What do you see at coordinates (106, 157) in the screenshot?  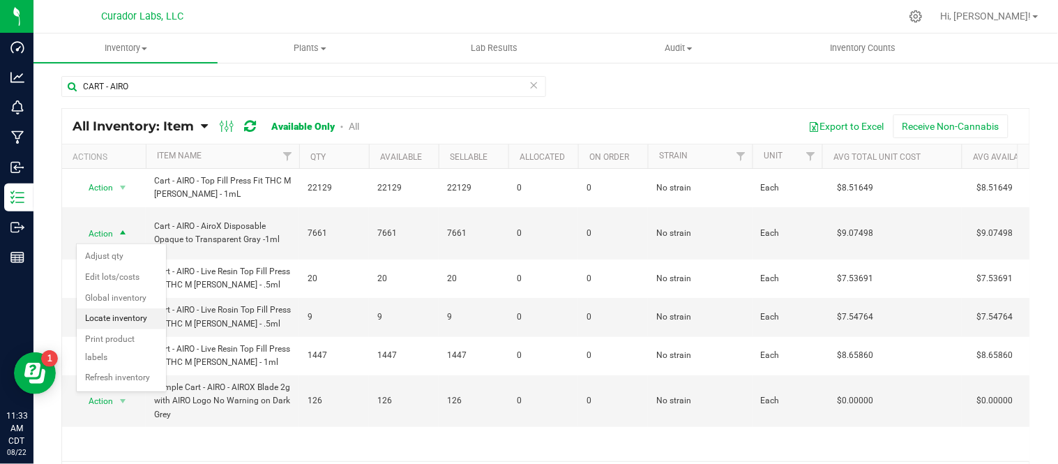 I see `div: Actions` at bounding box center [106, 157].